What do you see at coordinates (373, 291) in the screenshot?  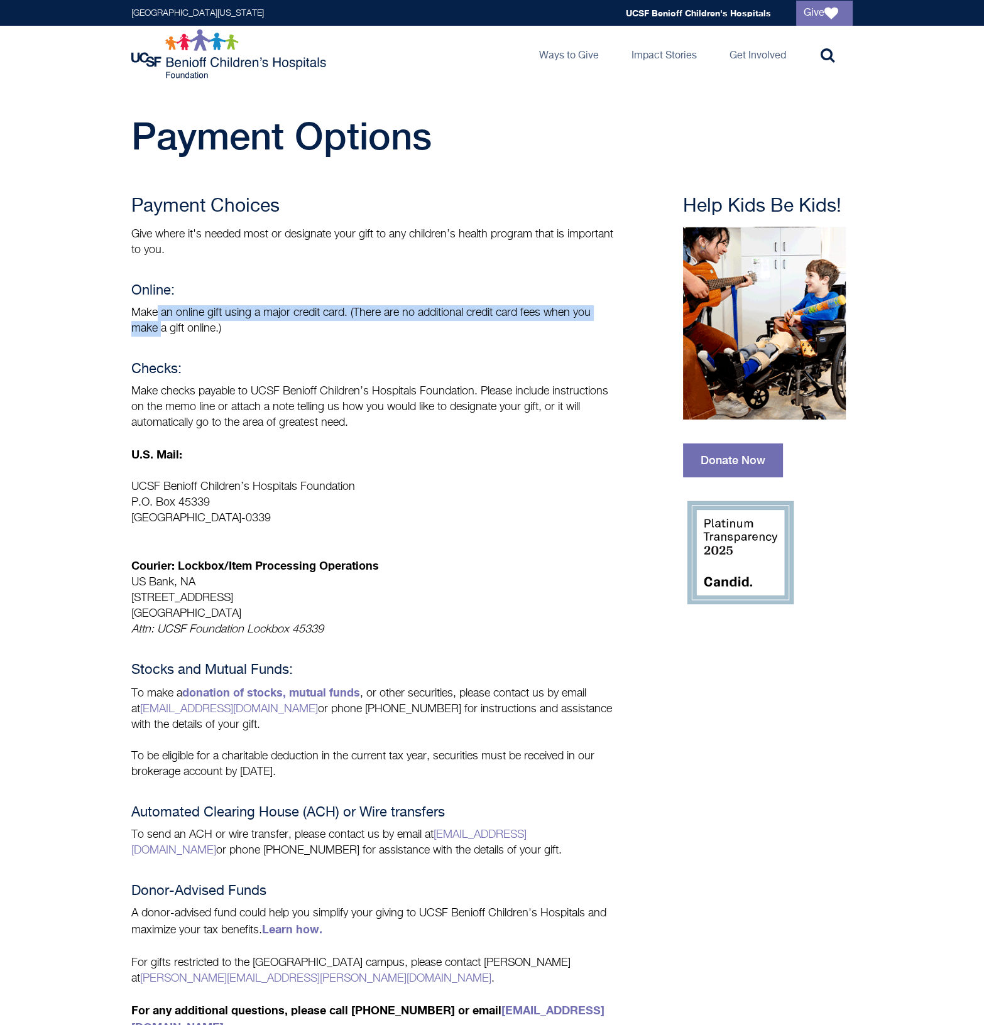 I see `h4: Online:` at bounding box center [373, 291].